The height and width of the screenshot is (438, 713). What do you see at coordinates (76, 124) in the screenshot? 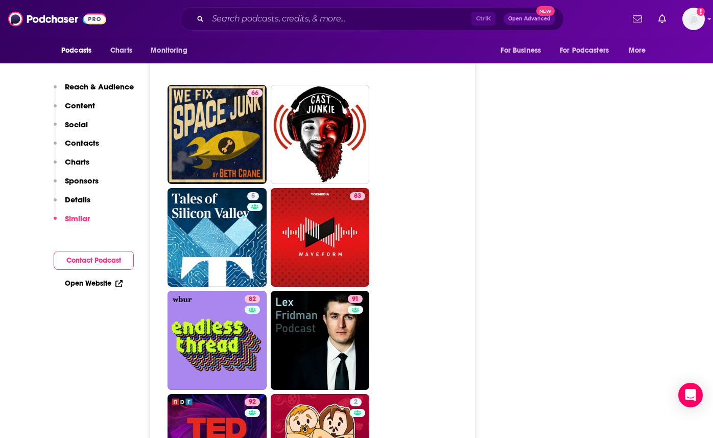
I see `p: Social` at bounding box center [76, 124].